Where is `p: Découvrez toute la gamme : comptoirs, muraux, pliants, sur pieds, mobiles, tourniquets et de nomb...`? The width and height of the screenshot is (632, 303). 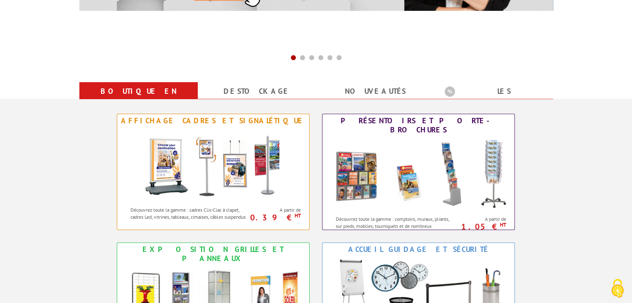
p: Découvrez toute la gamme : comptoirs, muraux, pliants, sur pieds, mobiles, tourniquets et de nomb... is located at coordinates (395, 226).